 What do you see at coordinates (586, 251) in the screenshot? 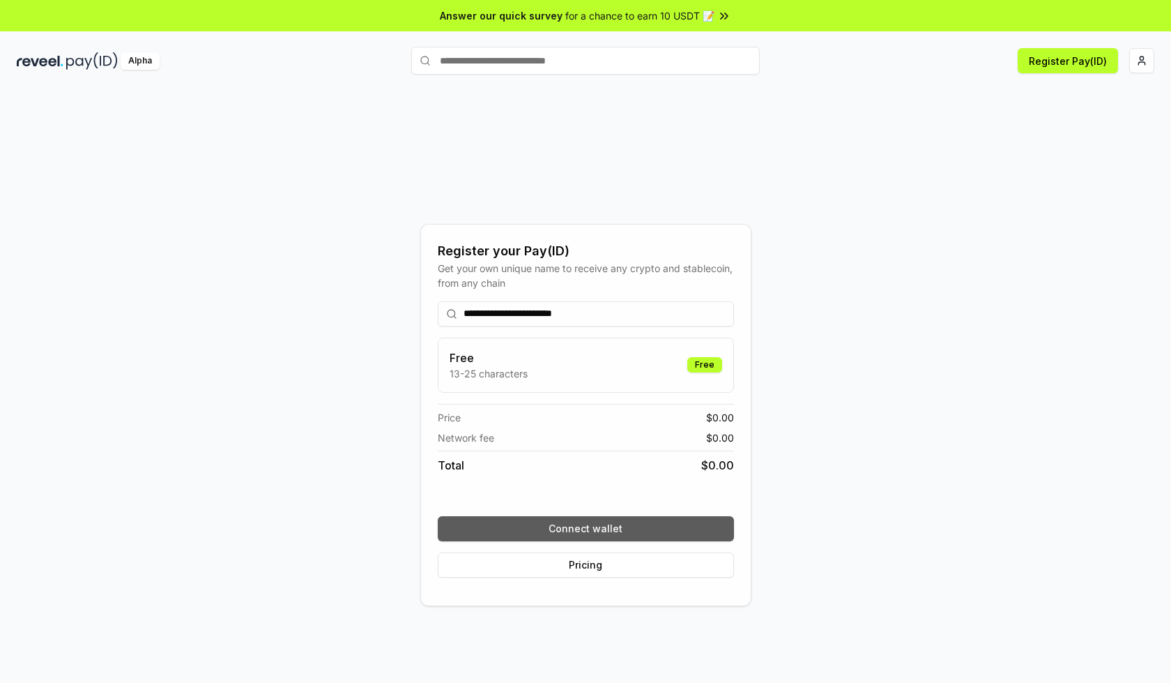
I see `div: Register your Pay(ID)` at bounding box center [586, 251].